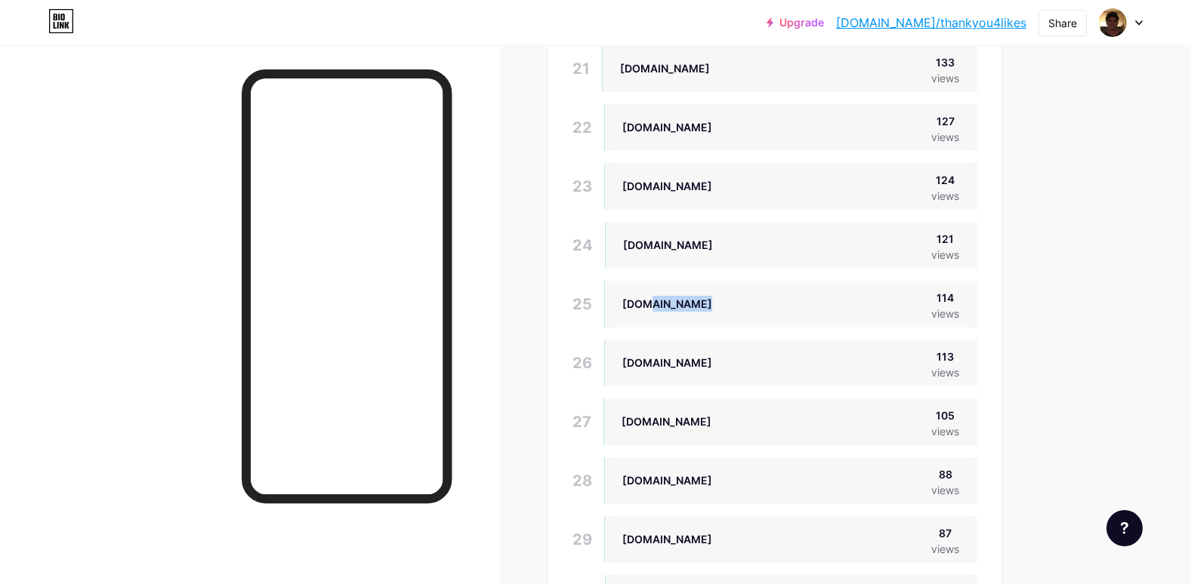 This screenshot has height=584, width=1191. Describe the element at coordinates (945, 356) in the screenshot. I see `div: 113` at that location.